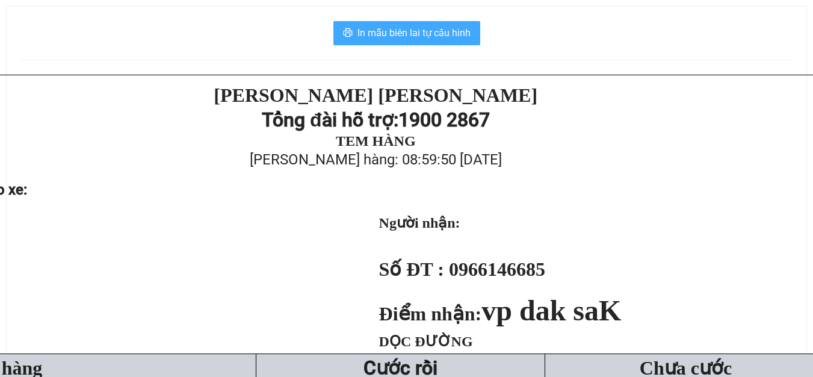  I want to click on span: 0966146685, so click(497, 269).